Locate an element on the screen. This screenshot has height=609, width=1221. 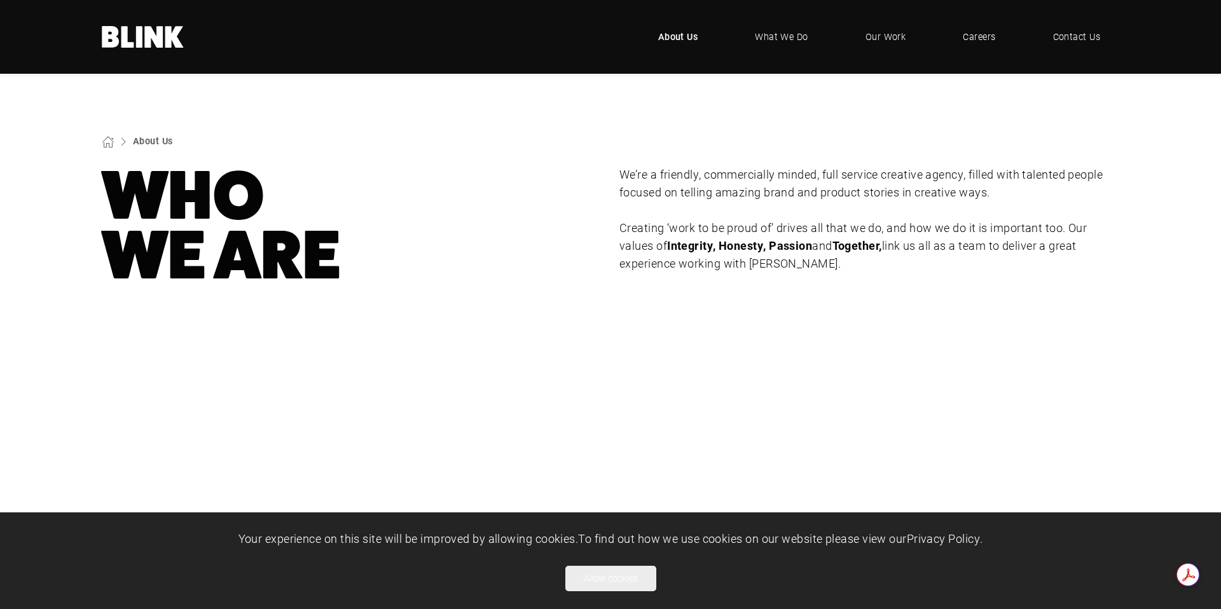
span: What We Do is located at coordinates (782, 37).